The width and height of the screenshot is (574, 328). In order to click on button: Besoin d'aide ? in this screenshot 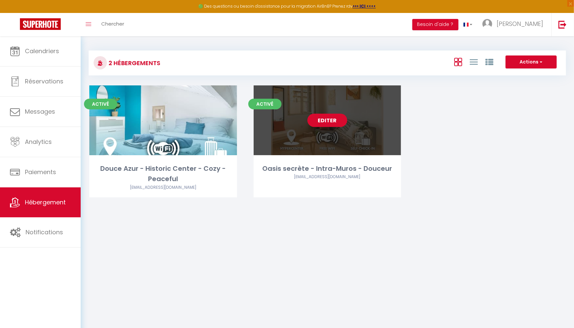, I will do `click(435, 25)`.